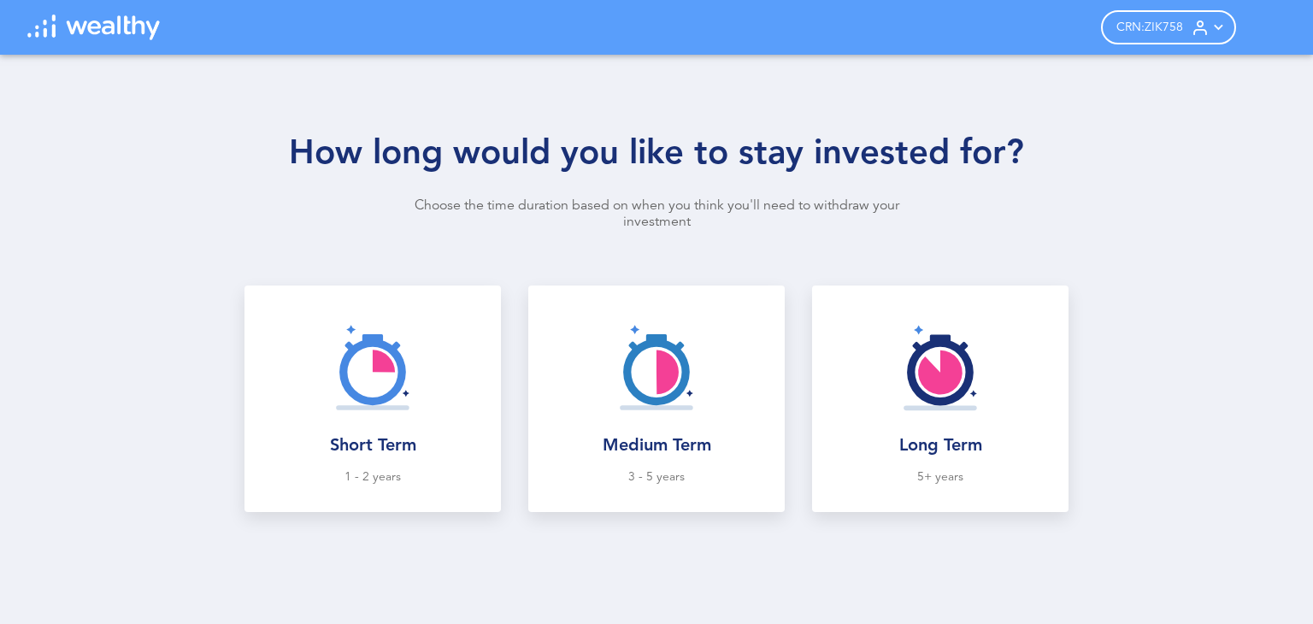 Image resolution: width=1313 pixels, height=624 pixels. Describe the element at coordinates (656, 477) in the screenshot. I see `p: 3 - 5 years` at that location.